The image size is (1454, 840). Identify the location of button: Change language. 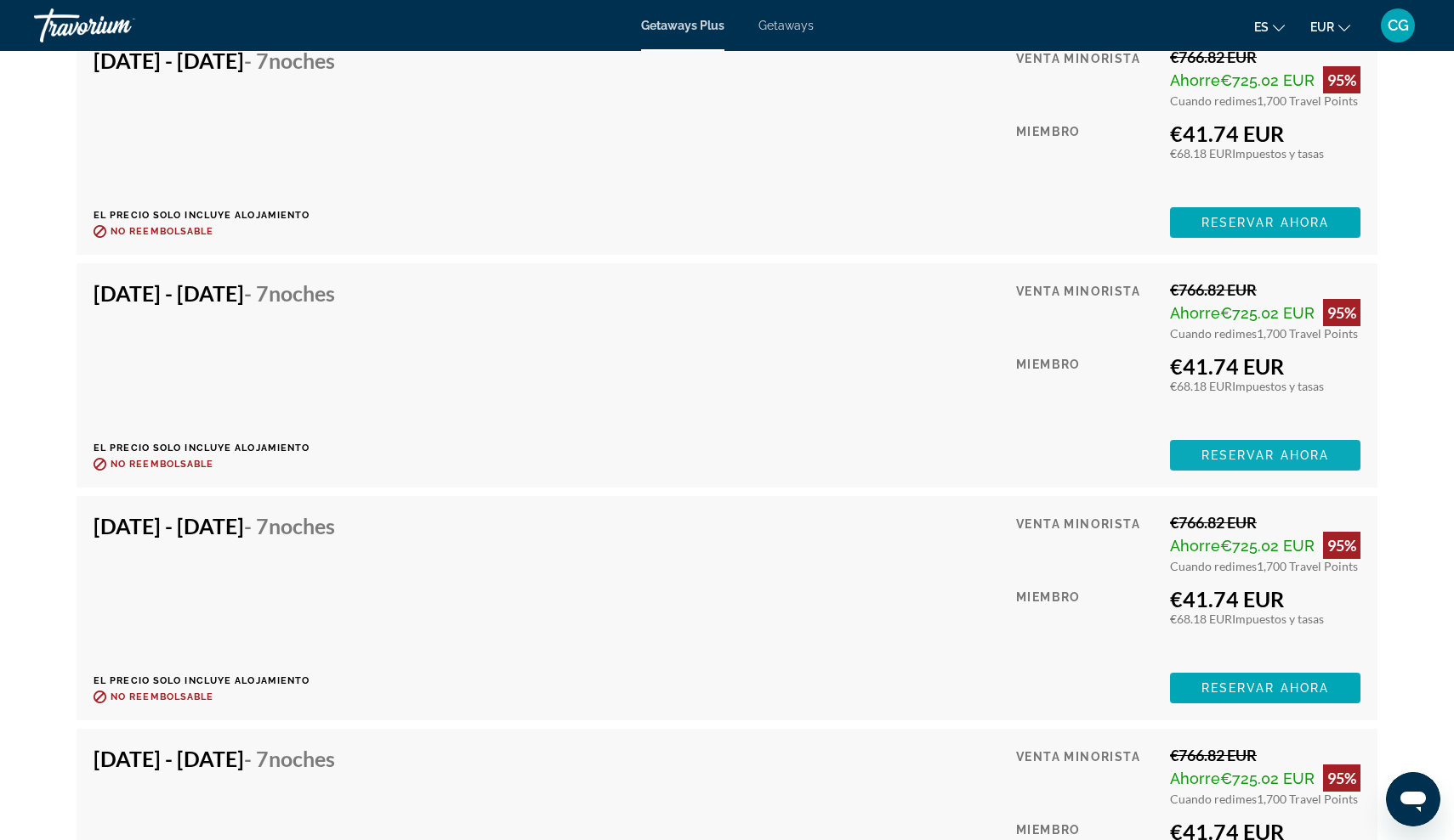
(1269, 26).